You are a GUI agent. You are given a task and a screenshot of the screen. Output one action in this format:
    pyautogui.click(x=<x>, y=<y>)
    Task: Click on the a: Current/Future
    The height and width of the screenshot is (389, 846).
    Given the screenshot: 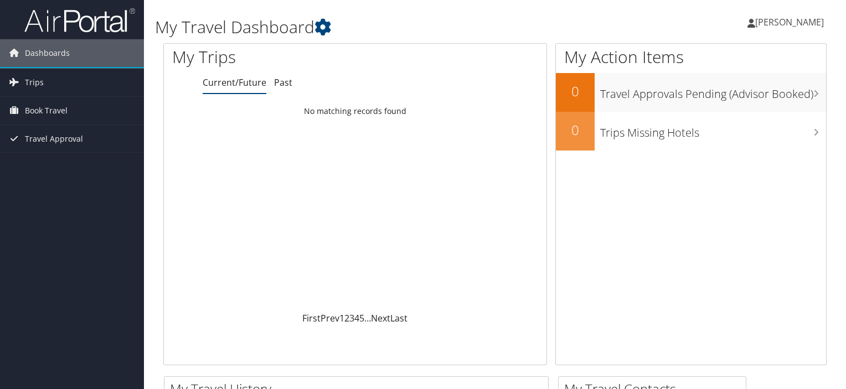 What is the action you would take?
    pyautogui.click(x=234, y=83)
    